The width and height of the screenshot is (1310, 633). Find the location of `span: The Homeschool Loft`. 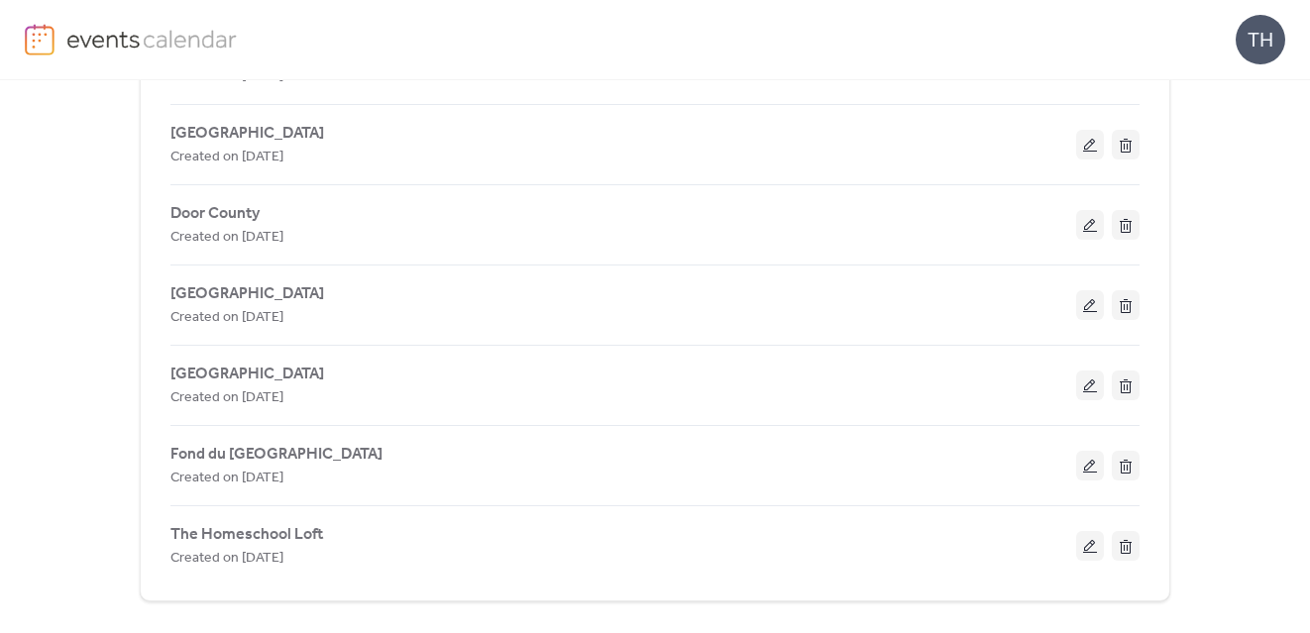

span: The Homeschool Loft is located at coordinates (247, 535).